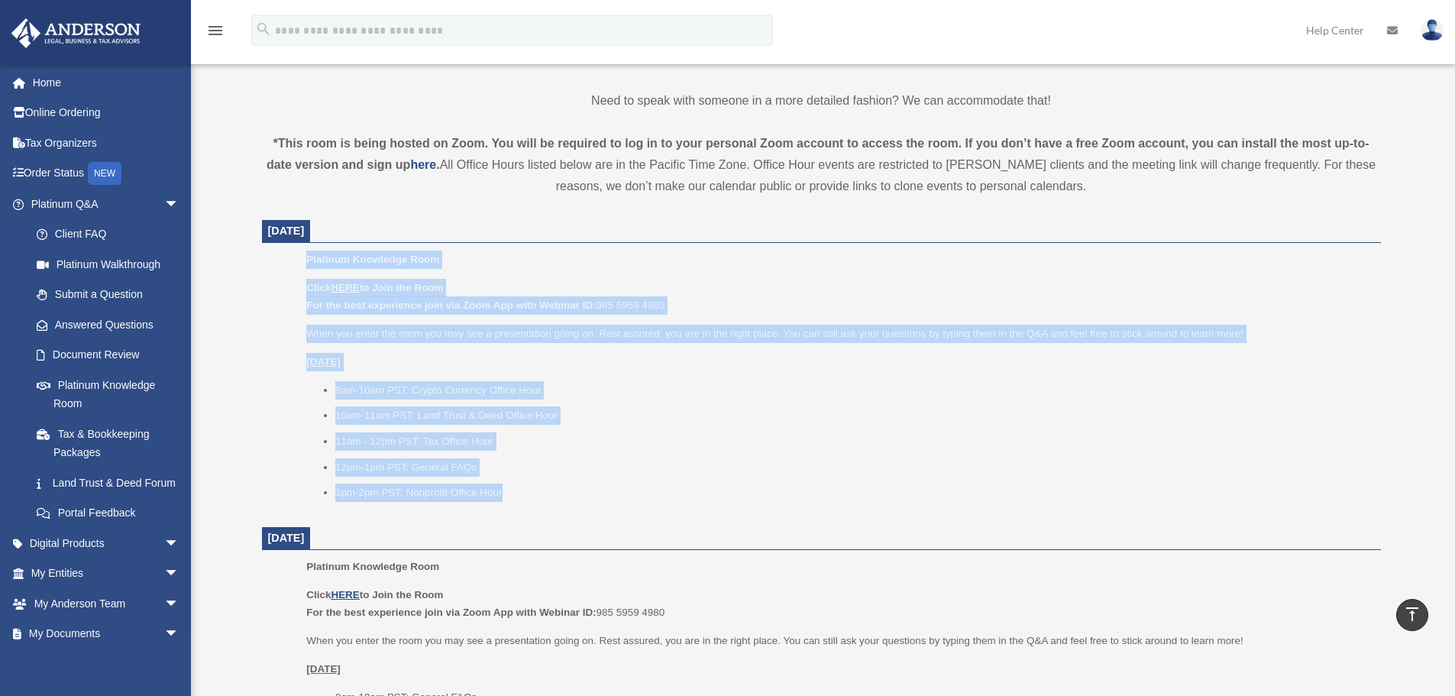  I want to click on a: Online Ordering, so click(106, 113).